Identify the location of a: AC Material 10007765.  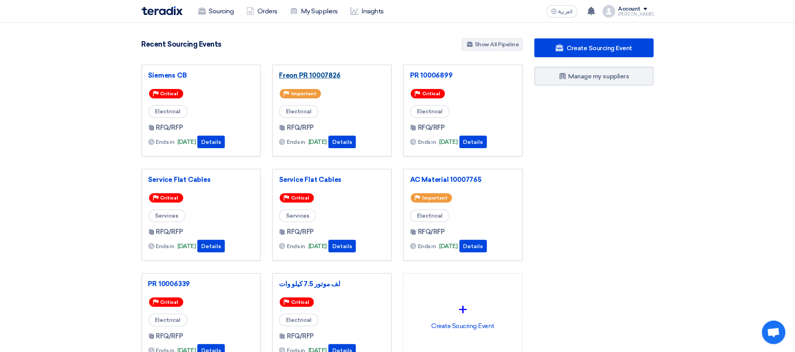
(463, 180).